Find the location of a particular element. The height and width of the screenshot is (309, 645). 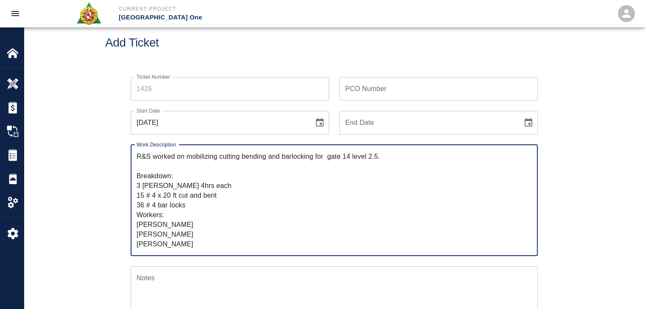

button: Choose date, selected date is Oct 7, 2025 is located at coordinates (320, 123).